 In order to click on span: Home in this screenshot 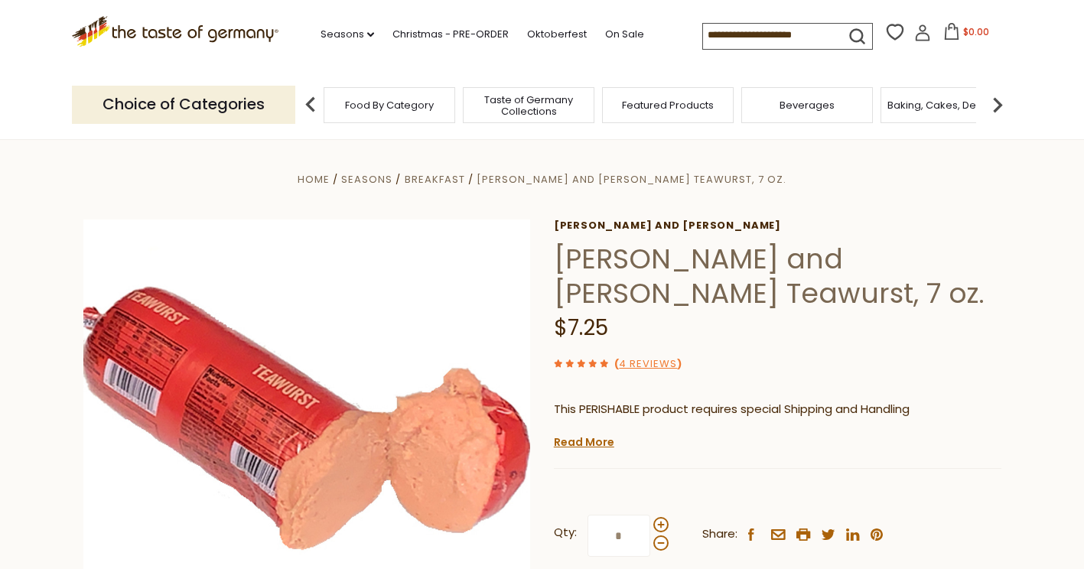, I will do `click(314, 179)`.